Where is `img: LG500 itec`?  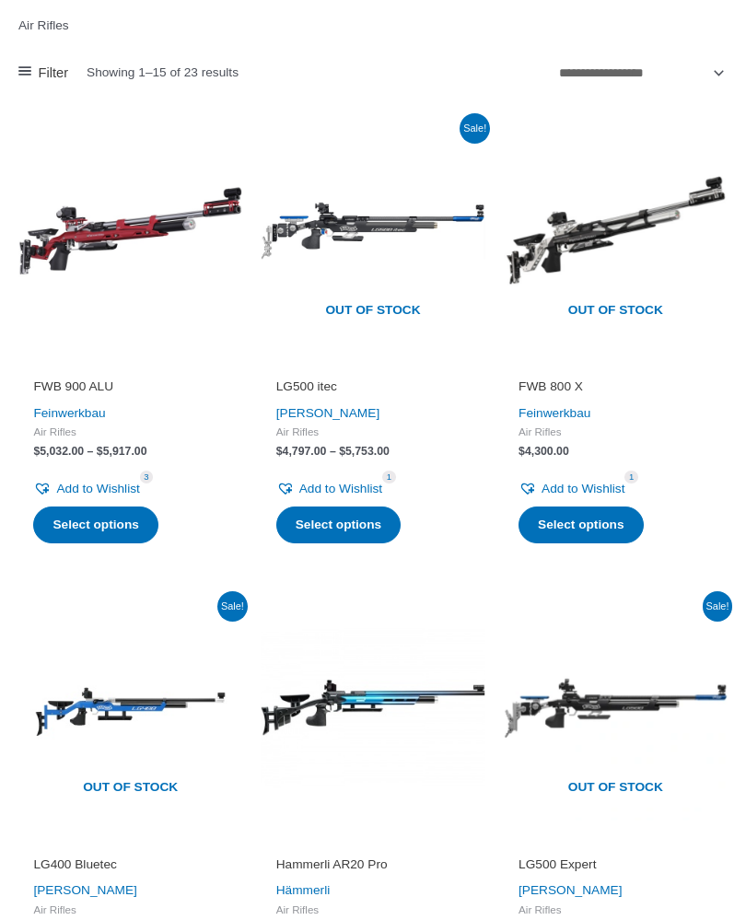
img: LG500 itec is located at coordinates (372, 230).